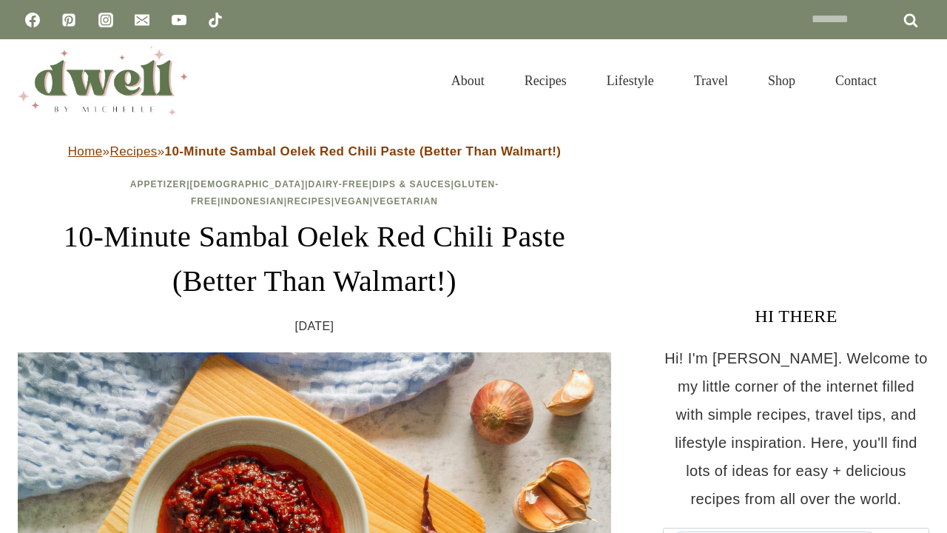  Describe the element at coordinates (158, 184) in the screenshot. I see `a: Appetizer` at that location.